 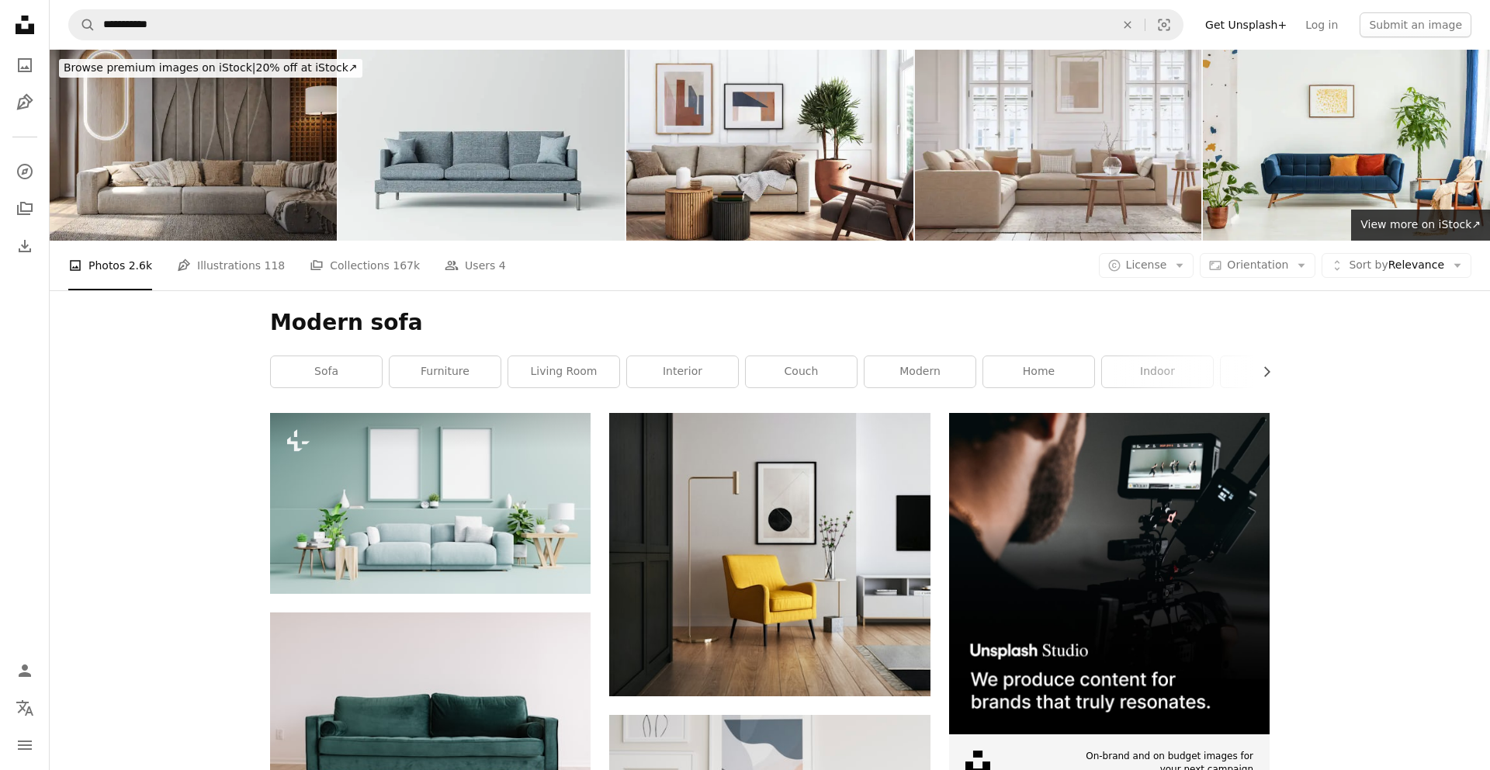 What do you see at coordinates (1164, 25) in the screenshot?
I see `button: Visual search` at bounding box center [1164, 25].